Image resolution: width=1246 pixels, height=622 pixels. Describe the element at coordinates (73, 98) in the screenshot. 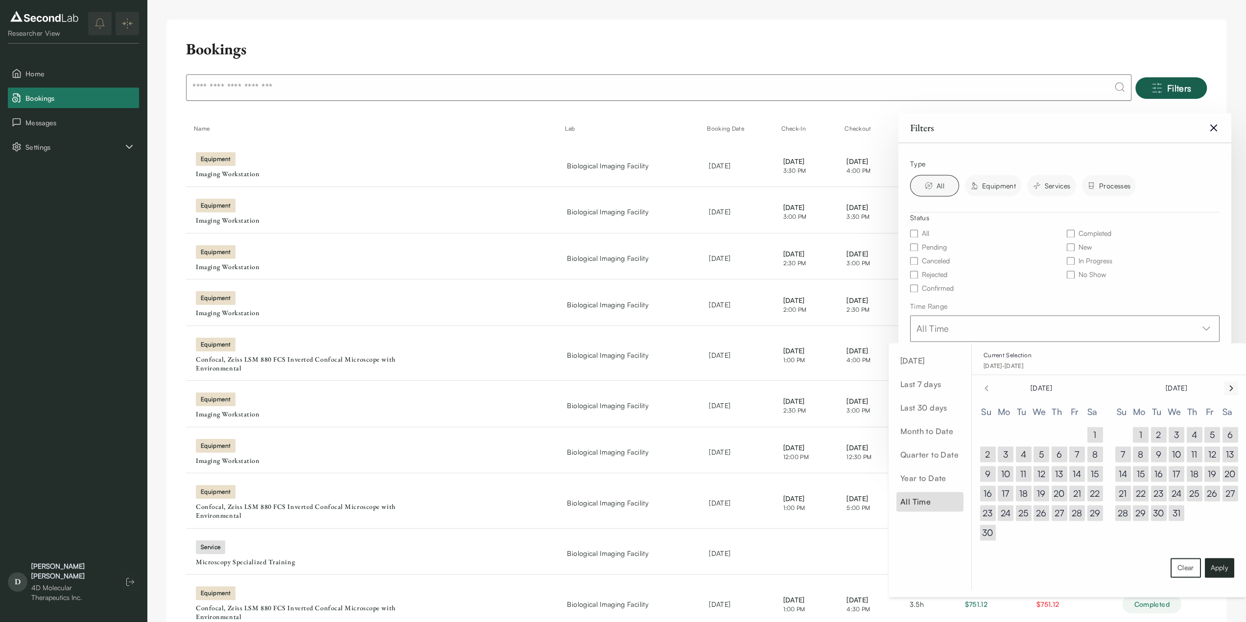

I see `li: Bookings` at that location.